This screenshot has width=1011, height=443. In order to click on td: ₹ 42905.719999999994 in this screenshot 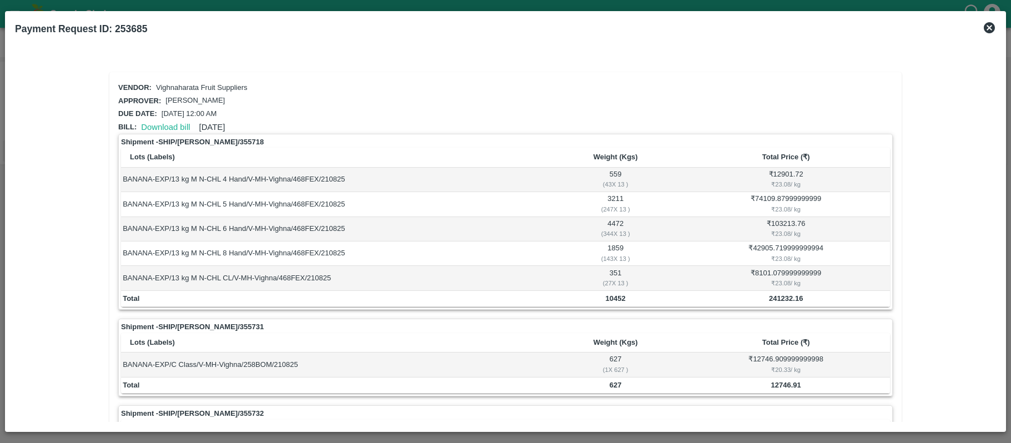, I will do `click(785, 254)`.